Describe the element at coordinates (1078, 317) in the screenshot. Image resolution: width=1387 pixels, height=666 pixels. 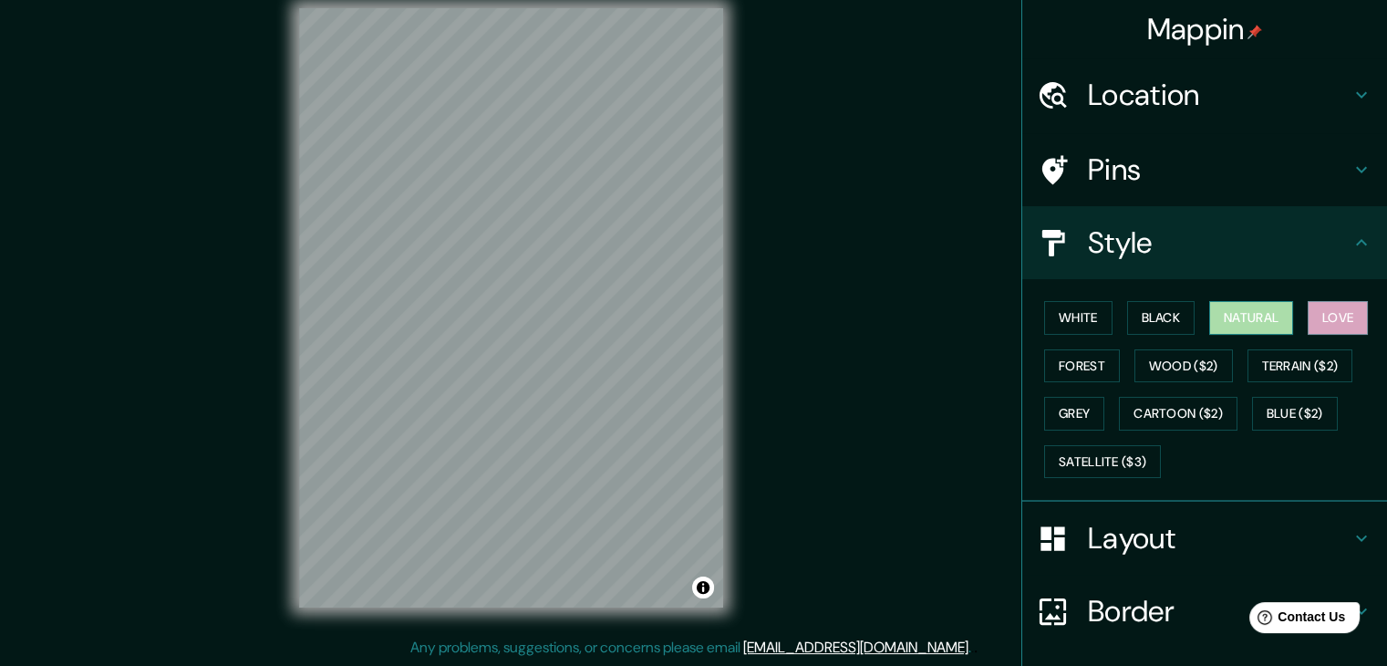
I see `button: White` at that location.